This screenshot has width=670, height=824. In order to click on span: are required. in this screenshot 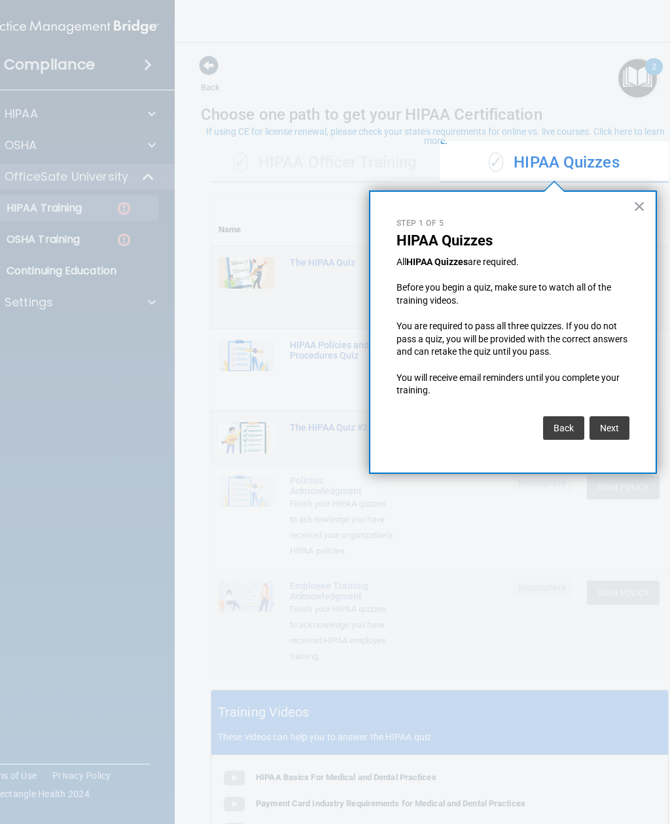, I will do `click(494, 262)`.